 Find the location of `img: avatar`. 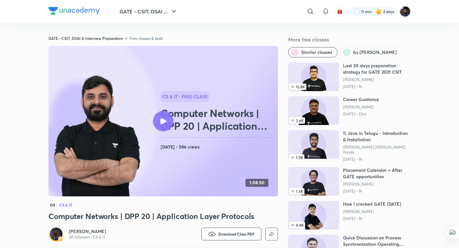

img: avatar is located at coordinates (340, 11).